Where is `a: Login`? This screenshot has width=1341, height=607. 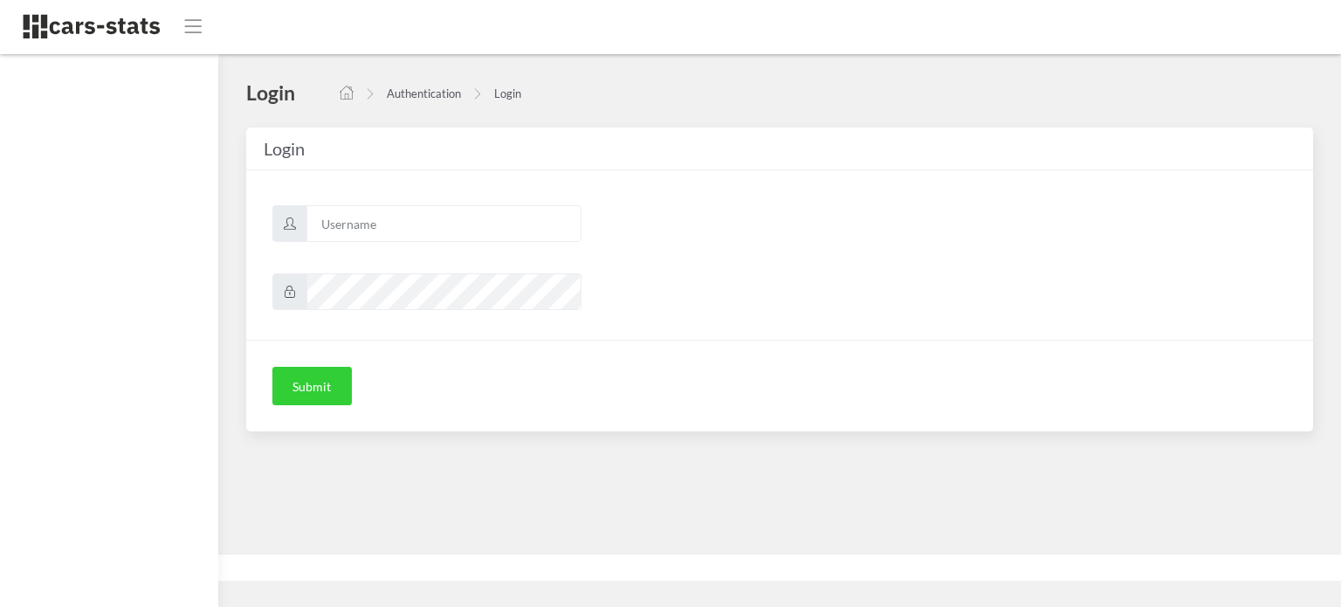 a: Login is located at coordinates (507, 93).